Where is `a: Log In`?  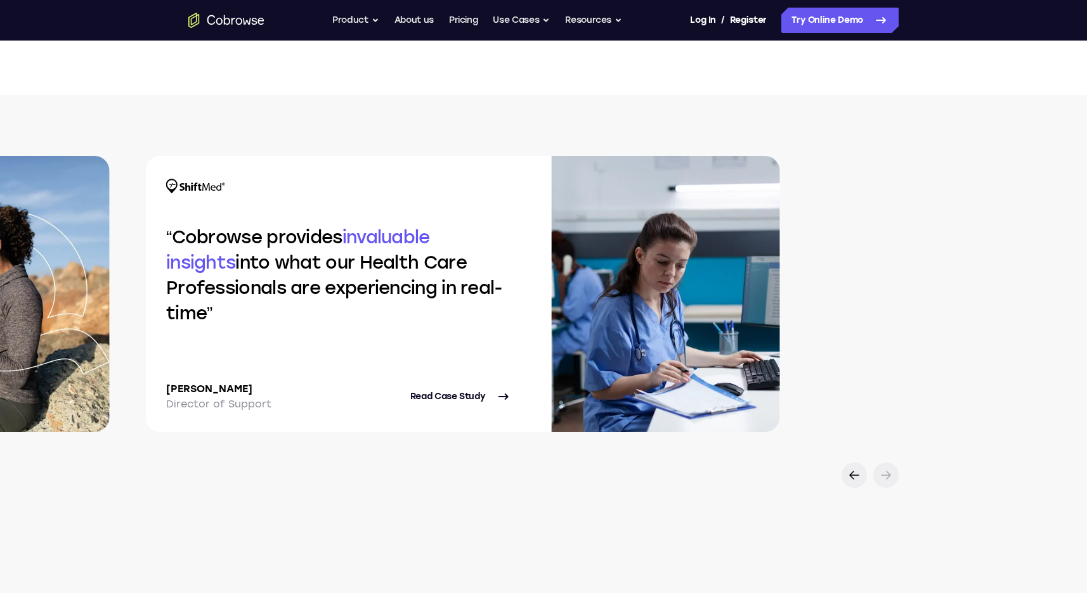
a: Log In is located at coordinates (702, 20).